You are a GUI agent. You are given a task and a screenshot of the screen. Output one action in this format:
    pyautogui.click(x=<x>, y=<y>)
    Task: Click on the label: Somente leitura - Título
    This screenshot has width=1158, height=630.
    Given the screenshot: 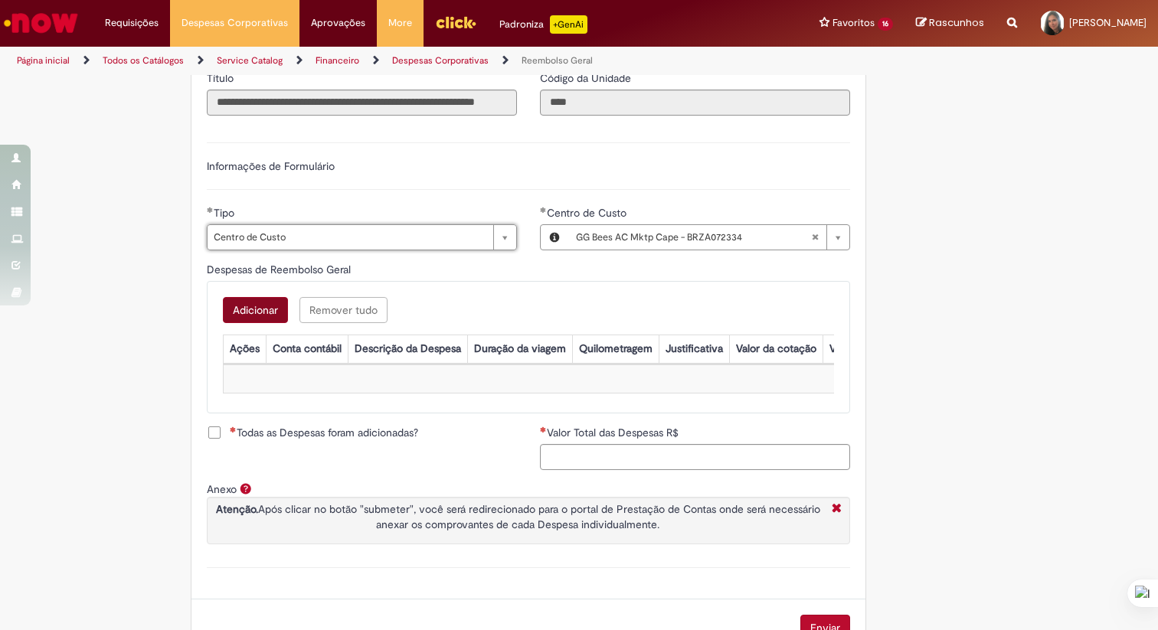 What is the action you would take?
    pyautogui.click(x=221, y=78)
    